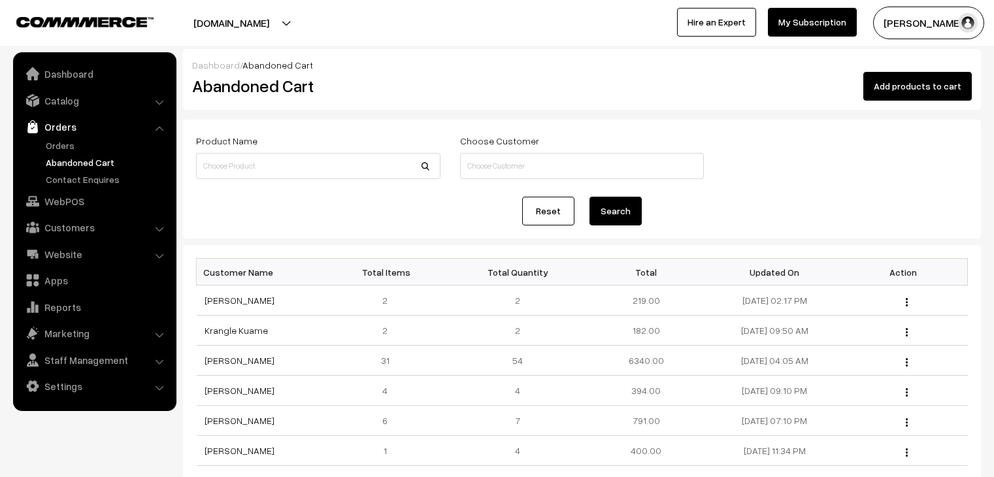  What do you see at coordinates (646, 451) in the screenshot?
I see `td: 400.00` at bounding box center [646, 451].